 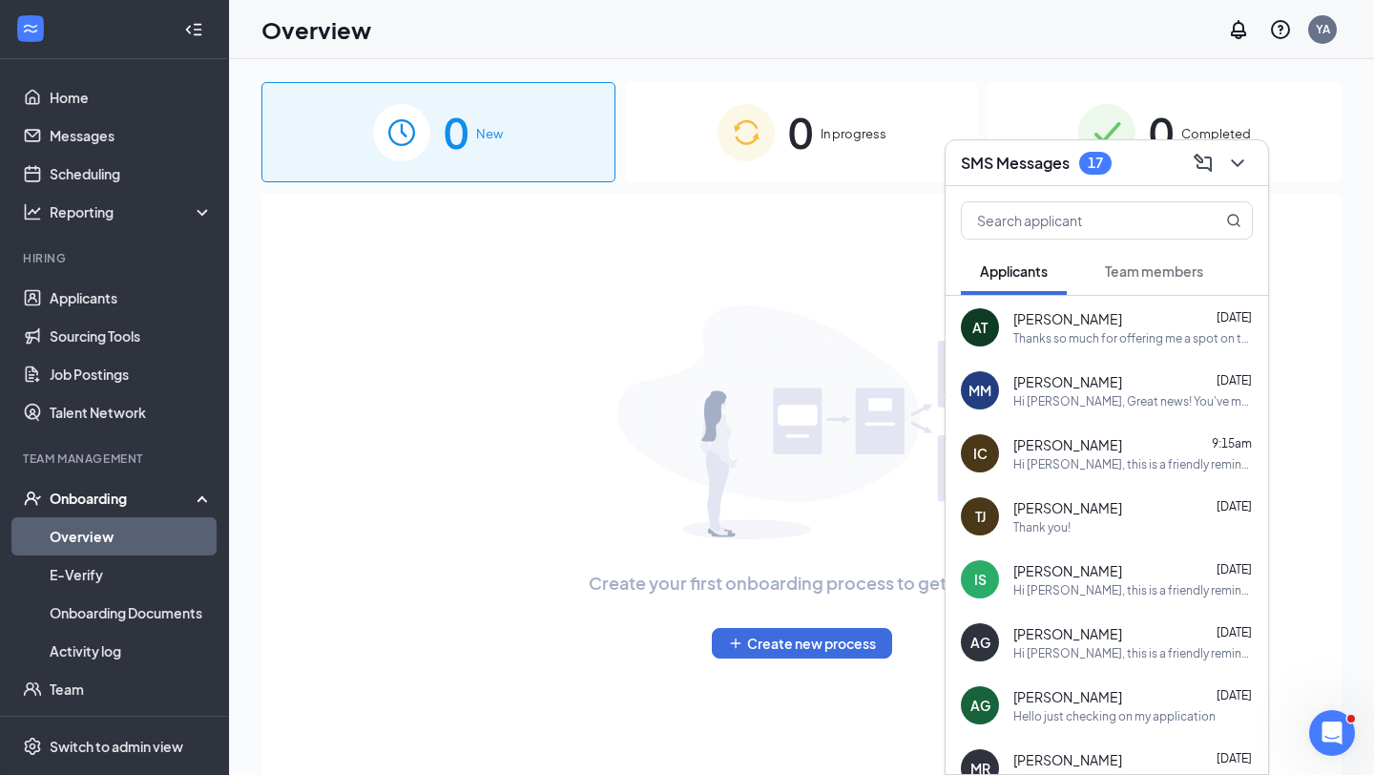 What do you see at coordinates (1234, 220) in the screenshot?
I see `svg: MagnifyingGlass` at bounding box center [1234, 220].